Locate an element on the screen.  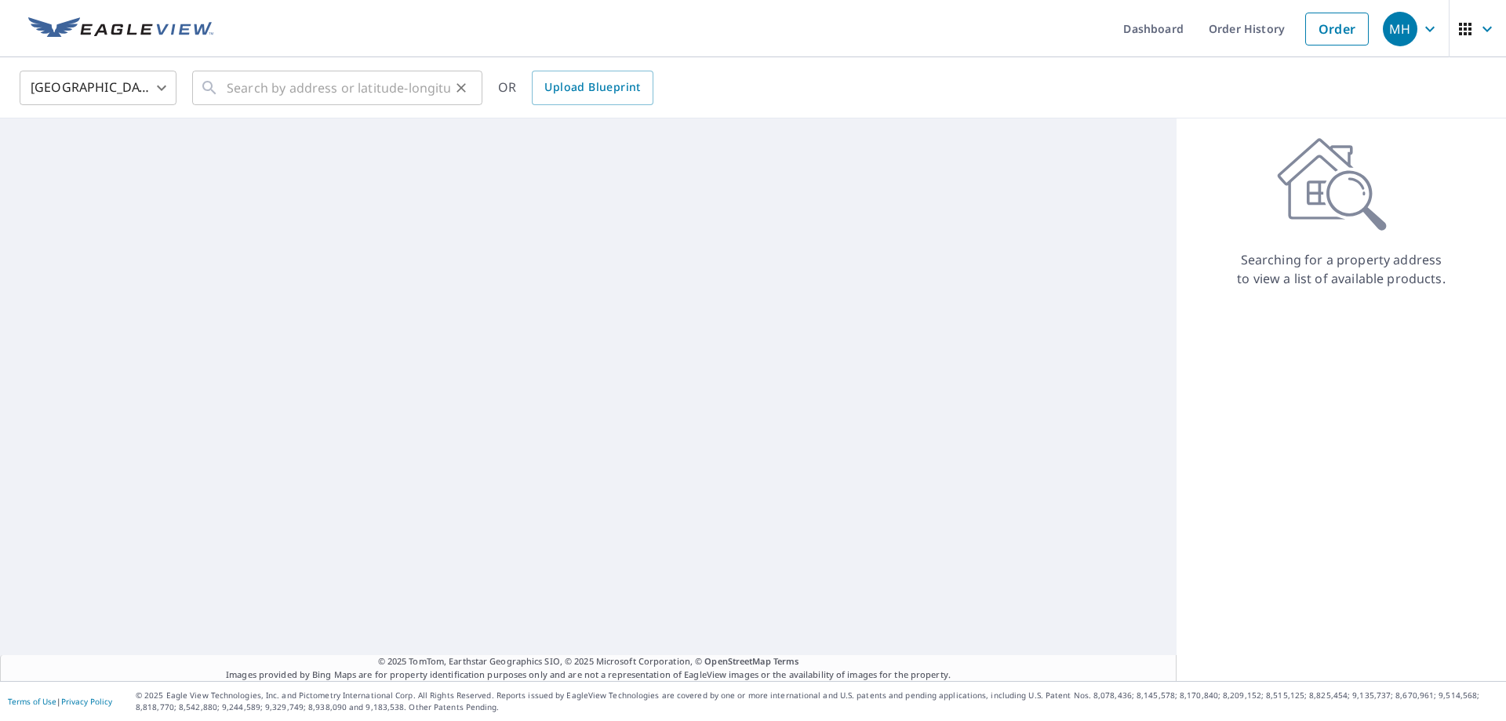
a: Terms is located at coordinates (786, 661).